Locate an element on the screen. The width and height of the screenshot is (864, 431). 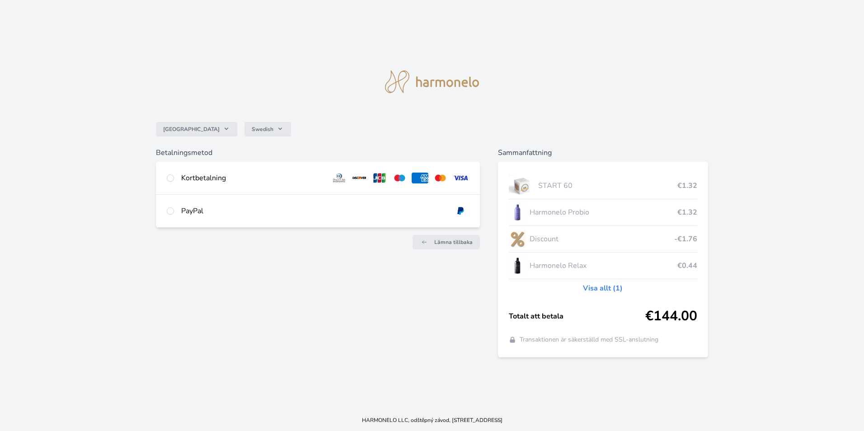
img: paypal.svg is located at coordinates (460, 211).